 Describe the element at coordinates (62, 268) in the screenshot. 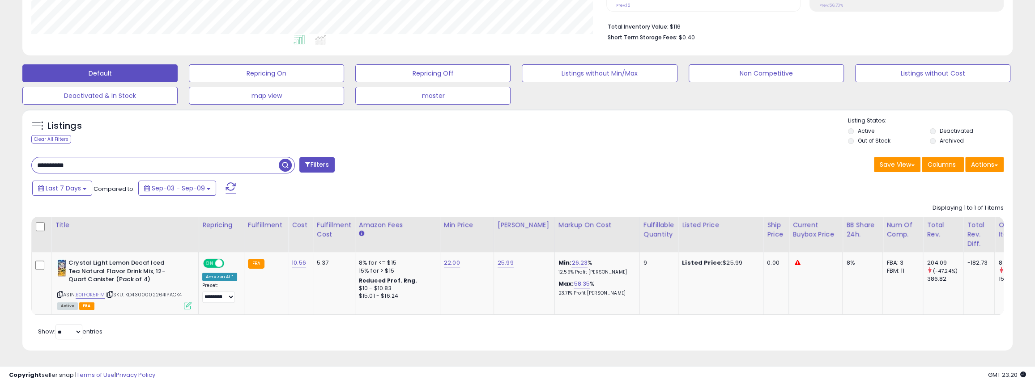

I see `img: 51kR+9Dqf+L._SL40_.jpg` at that location.